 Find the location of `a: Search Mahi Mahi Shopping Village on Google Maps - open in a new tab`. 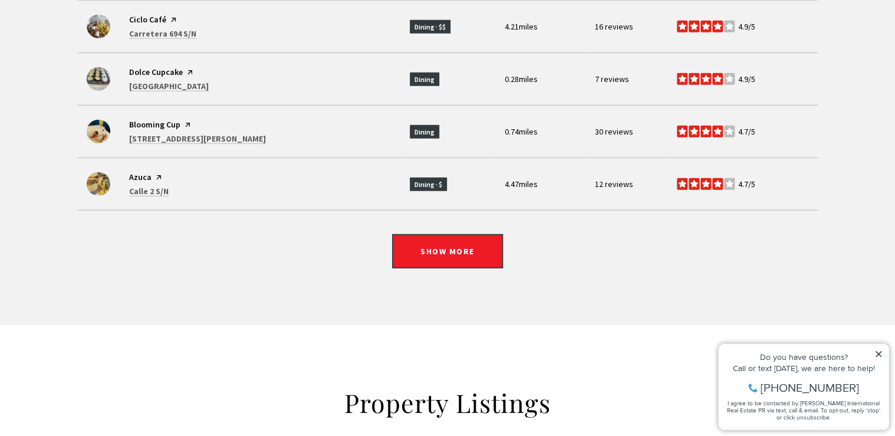

a: Search Mahi Mahi Shopping Village on Google Maps - open in a new tab is located at coordinates (169, 86).